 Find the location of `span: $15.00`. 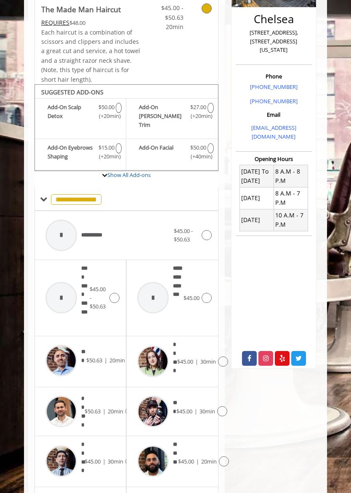

span: $15.00 is located at coordinates (107, 147).